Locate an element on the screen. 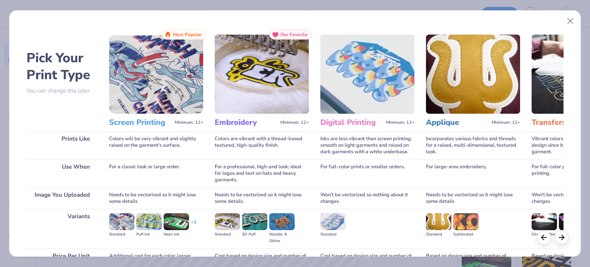  img: Direct-to-film is located at coordinates (544, 222).